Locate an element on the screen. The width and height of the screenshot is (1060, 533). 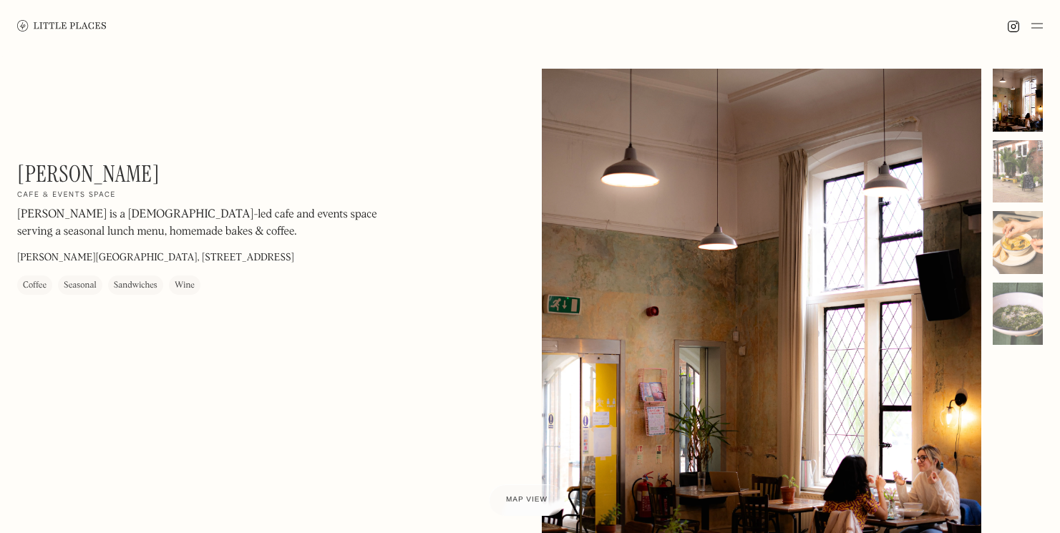
a: Map view is located at coordinates (527, 500).